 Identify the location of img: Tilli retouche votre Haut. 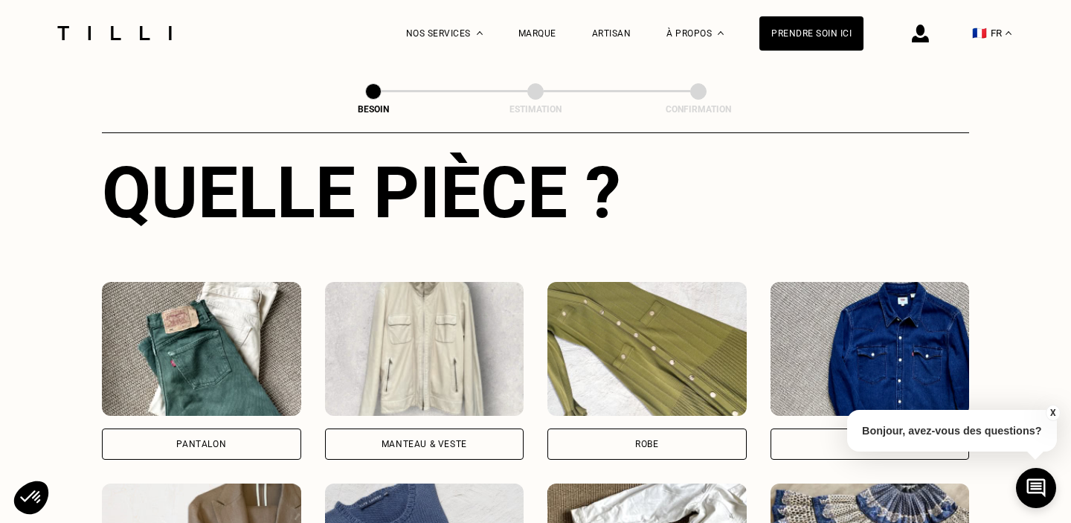
(870, 349).